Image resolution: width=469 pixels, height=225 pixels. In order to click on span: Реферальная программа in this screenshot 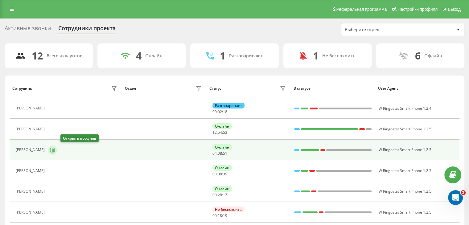, I will do `click(362, 9)`.